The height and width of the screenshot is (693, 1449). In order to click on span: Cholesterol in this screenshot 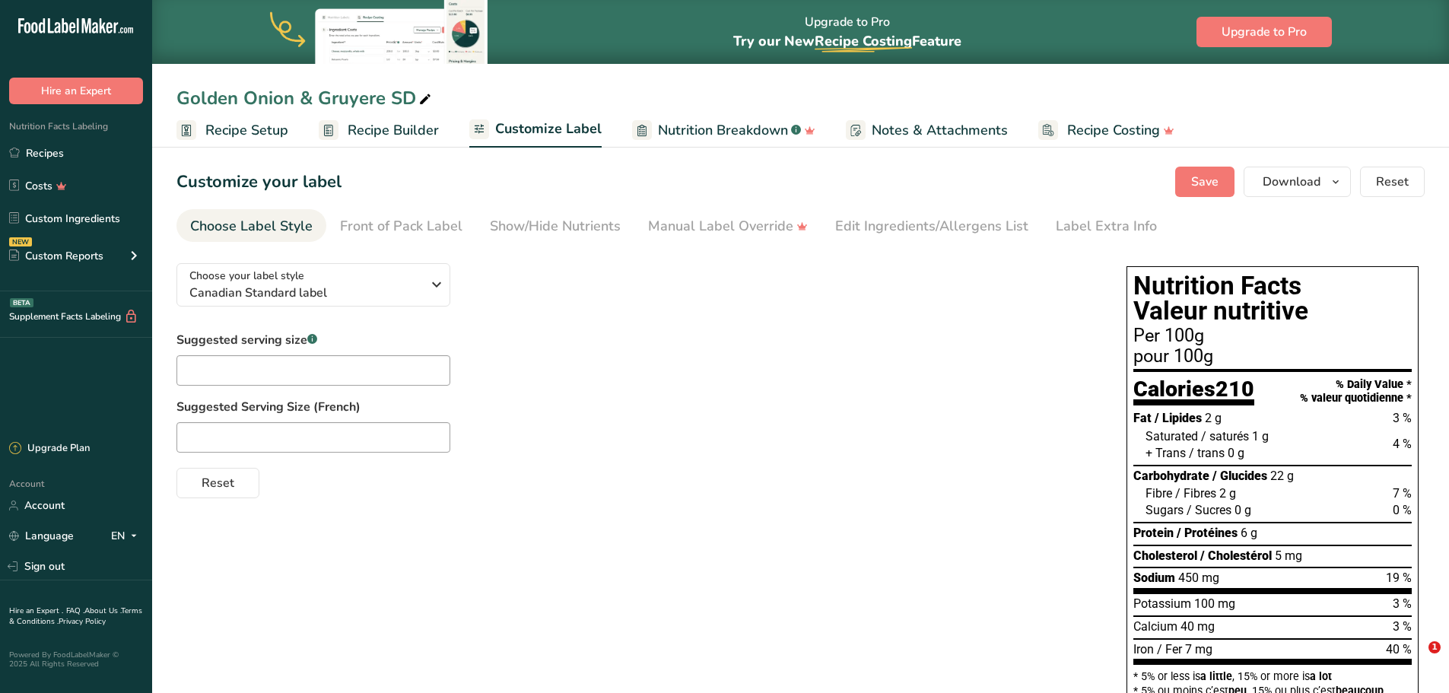, I will do `click(1165, 555)`.